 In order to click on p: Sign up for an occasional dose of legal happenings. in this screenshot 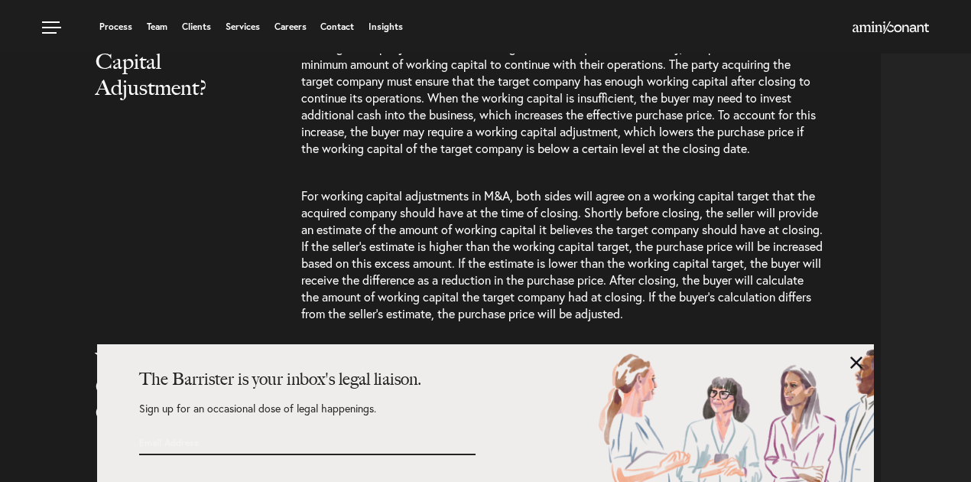, I will do `click(307, 416)`.